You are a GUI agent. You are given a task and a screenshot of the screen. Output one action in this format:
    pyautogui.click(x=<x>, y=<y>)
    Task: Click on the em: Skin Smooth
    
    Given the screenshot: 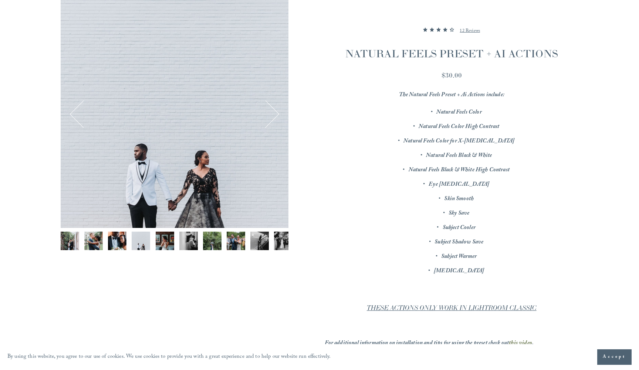 What is the action you would take?
    pyautogui.click(x=459, y=199)
    